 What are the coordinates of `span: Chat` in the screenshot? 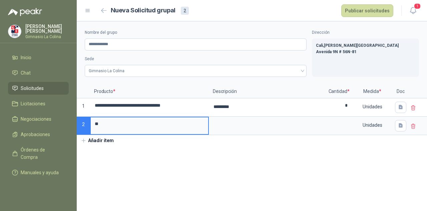 It's located at (26, 73).